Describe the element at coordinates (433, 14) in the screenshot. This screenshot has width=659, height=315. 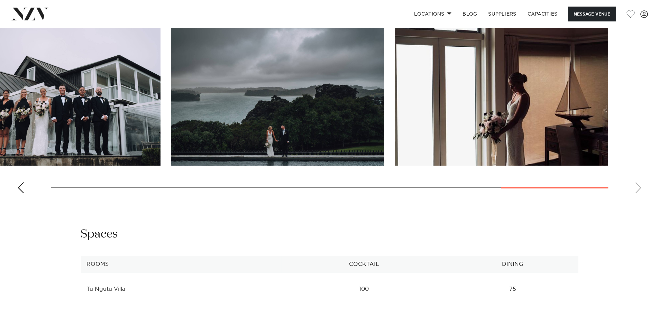
I see `a: Locations` at that location.